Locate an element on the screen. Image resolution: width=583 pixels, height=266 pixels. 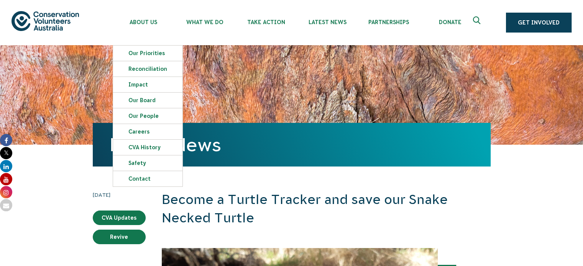
a: Latest News is located at coordinates (165, 145).